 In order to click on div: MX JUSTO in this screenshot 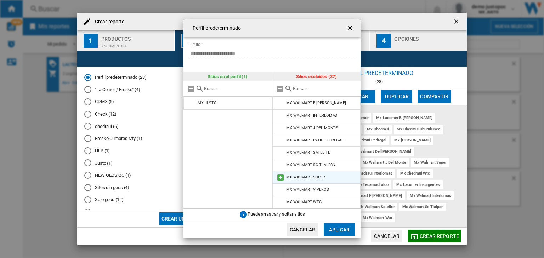, I will do `click(207, 103)`.